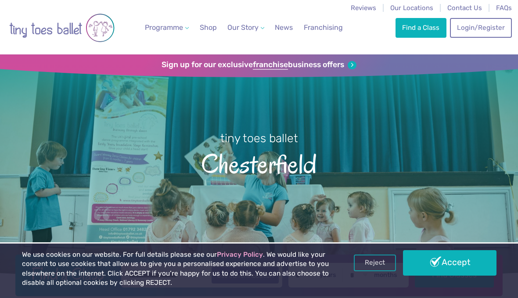 Image resolution: width=518 pixels, height=298 pixels. Describe the element at coordinates (284, 28) in the screenshot. I see `a: News` at that location.